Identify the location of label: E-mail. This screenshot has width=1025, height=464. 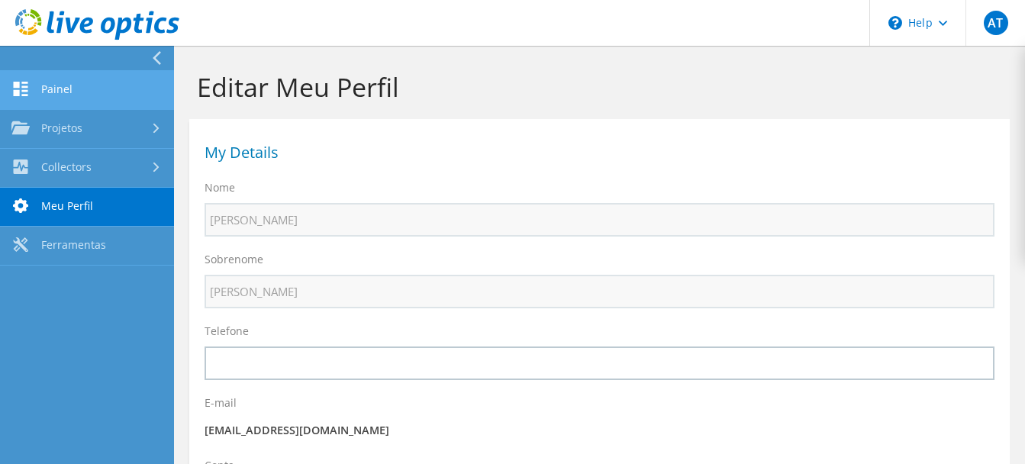
(220, 403).